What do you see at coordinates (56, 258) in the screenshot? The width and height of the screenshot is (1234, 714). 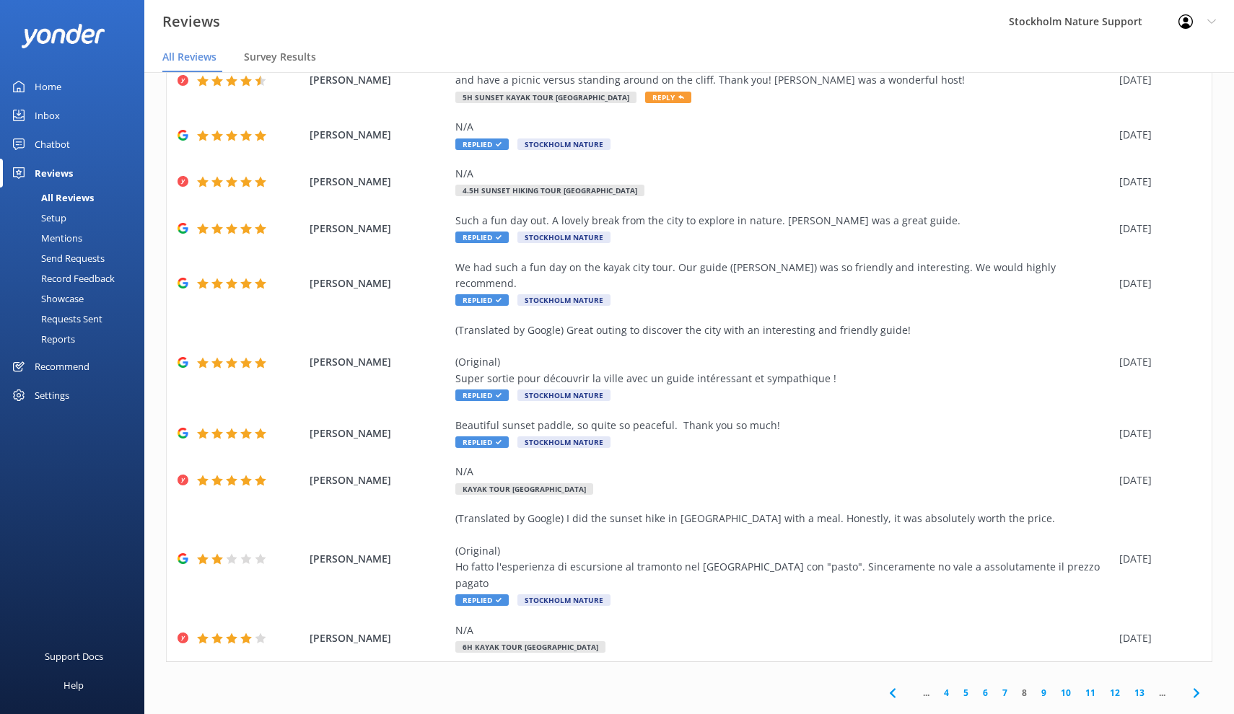 I see `div: Send Requests` at bounding box center [56, 258].